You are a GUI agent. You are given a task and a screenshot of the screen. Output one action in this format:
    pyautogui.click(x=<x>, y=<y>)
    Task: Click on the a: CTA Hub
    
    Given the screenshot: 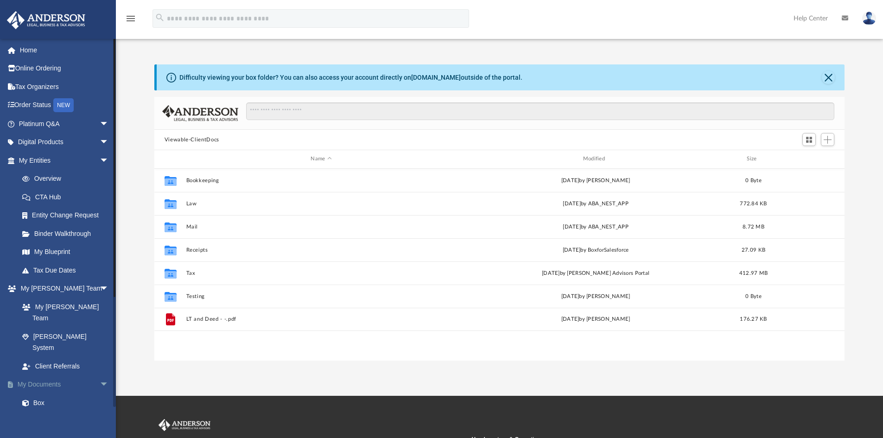 What is the action you would take?
    pyautogui.click(x=68, y=197)
    